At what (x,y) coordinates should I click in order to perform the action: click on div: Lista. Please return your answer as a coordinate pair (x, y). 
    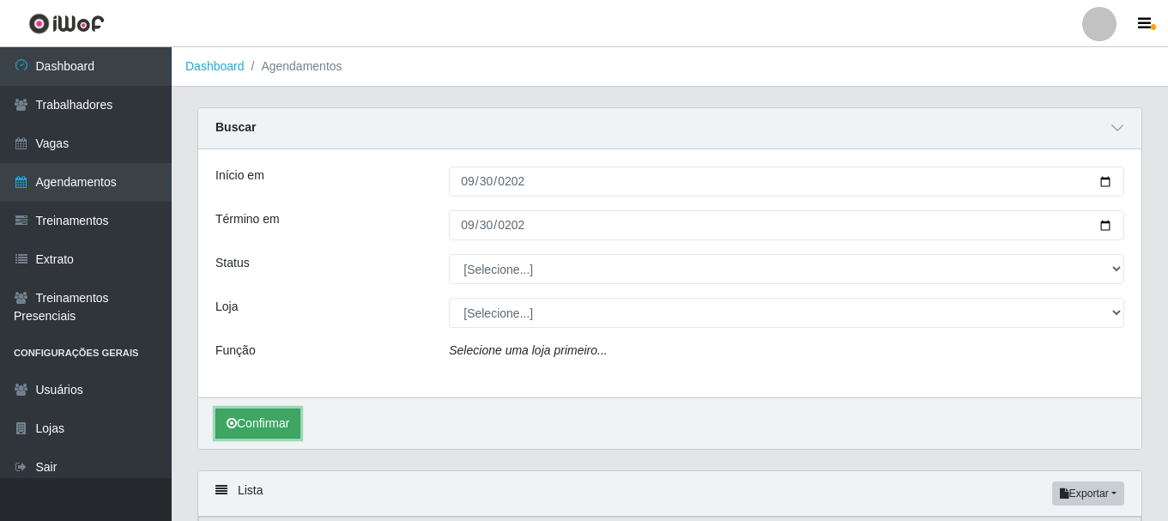
    Looking at the image, I should click on (669, 493).